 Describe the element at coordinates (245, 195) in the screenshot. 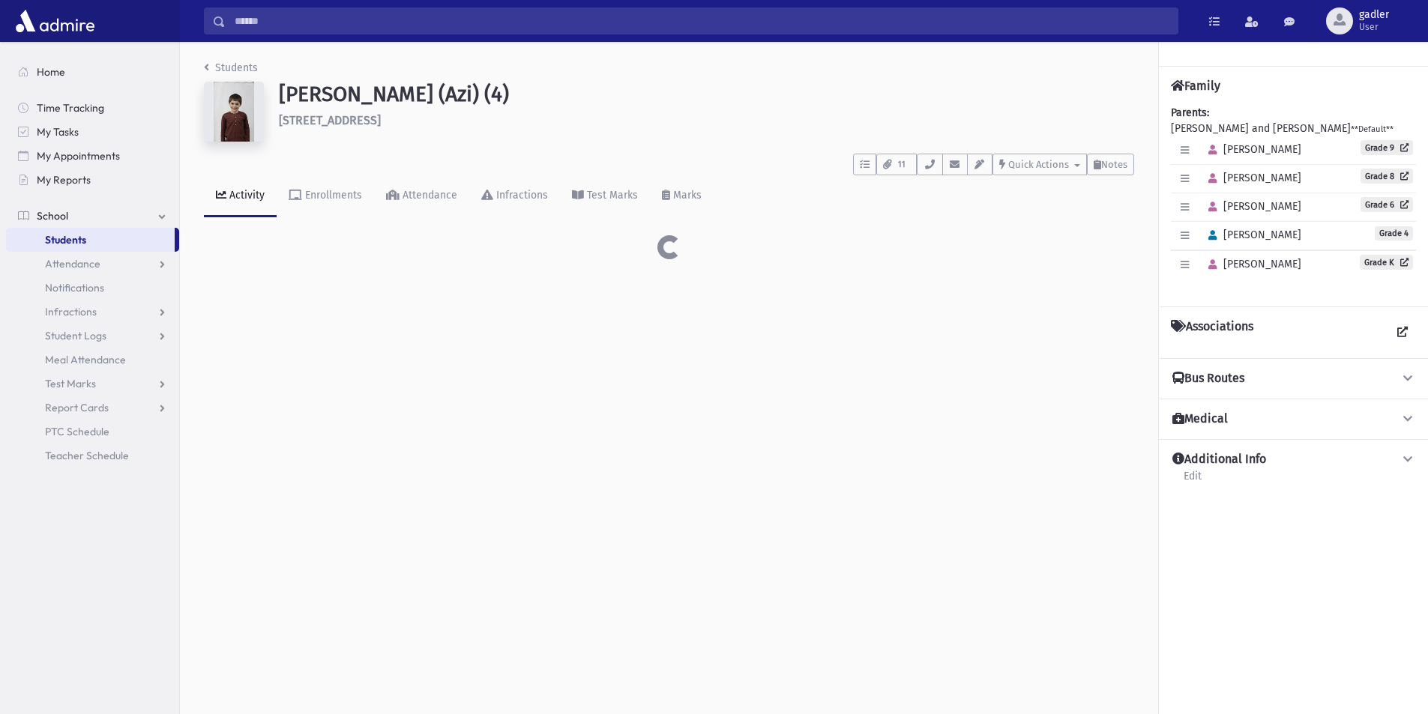

I see `div: Activity` at that location.